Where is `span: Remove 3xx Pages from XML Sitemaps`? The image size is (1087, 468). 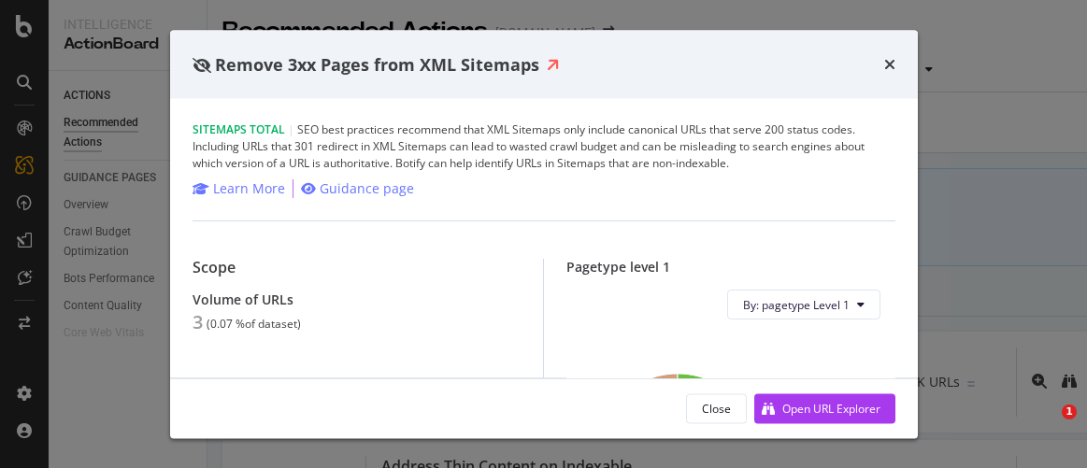
span: Remove 3xx Pages from XML Sitemaps is located at coordinates (377, 64).